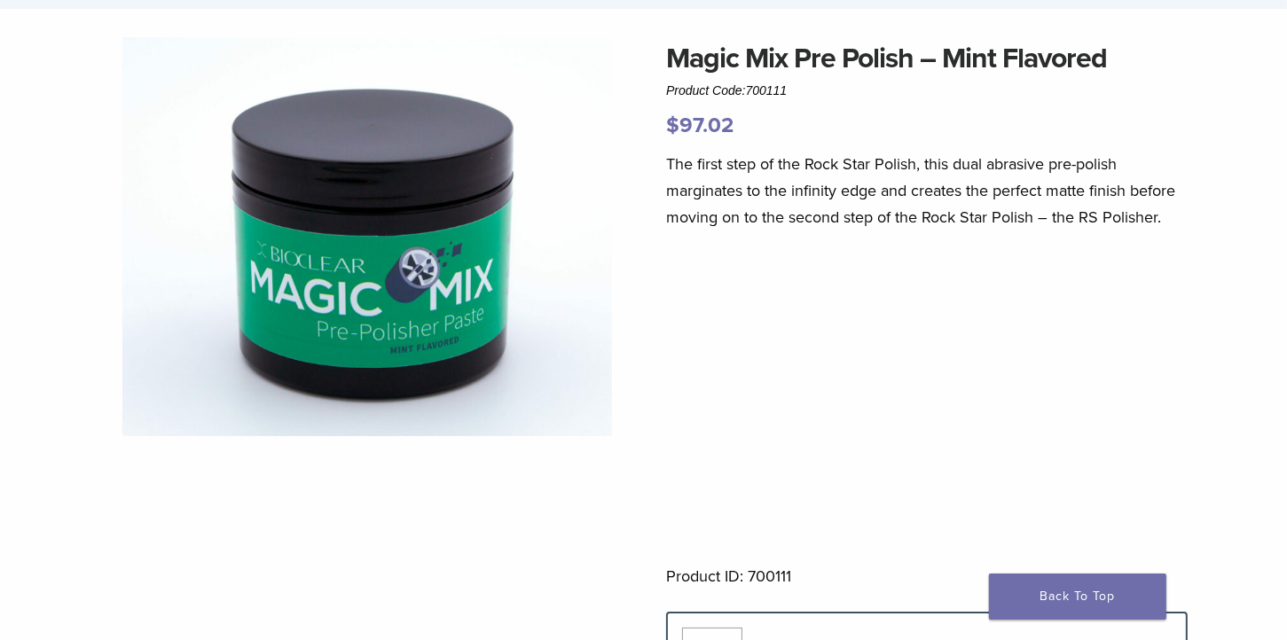 This screenshot has width=1287, height=640. What do you see at coordinates (1078, 597) in the screenshot?
I see `a: Back To Top` at bounding box center [1078, 597].